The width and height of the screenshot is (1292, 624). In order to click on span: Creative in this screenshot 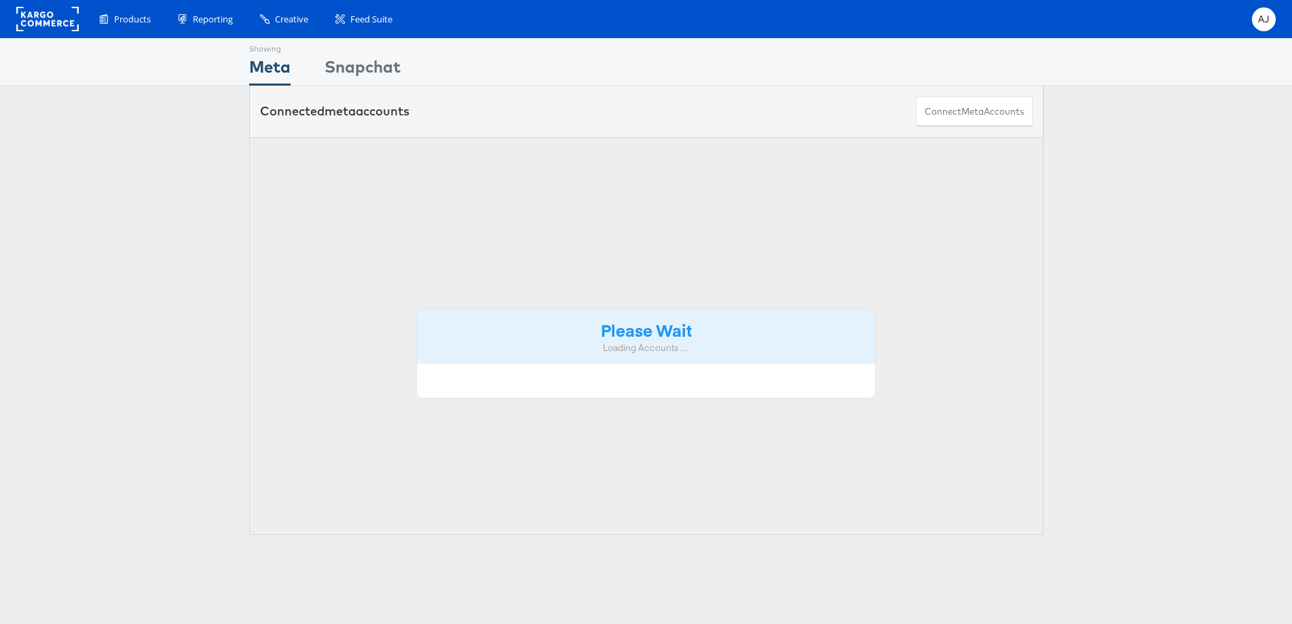, I will do `click(291, 19)`.